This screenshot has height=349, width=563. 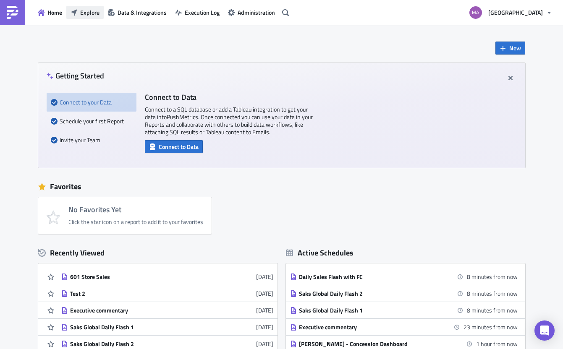 What do you see at coordinates (229, 97) in the screenshot?
I see `h4: Connect to Data` at bounding box center [229, 97].